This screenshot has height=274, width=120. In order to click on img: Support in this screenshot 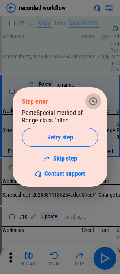, I will do `click(38, 174)`.